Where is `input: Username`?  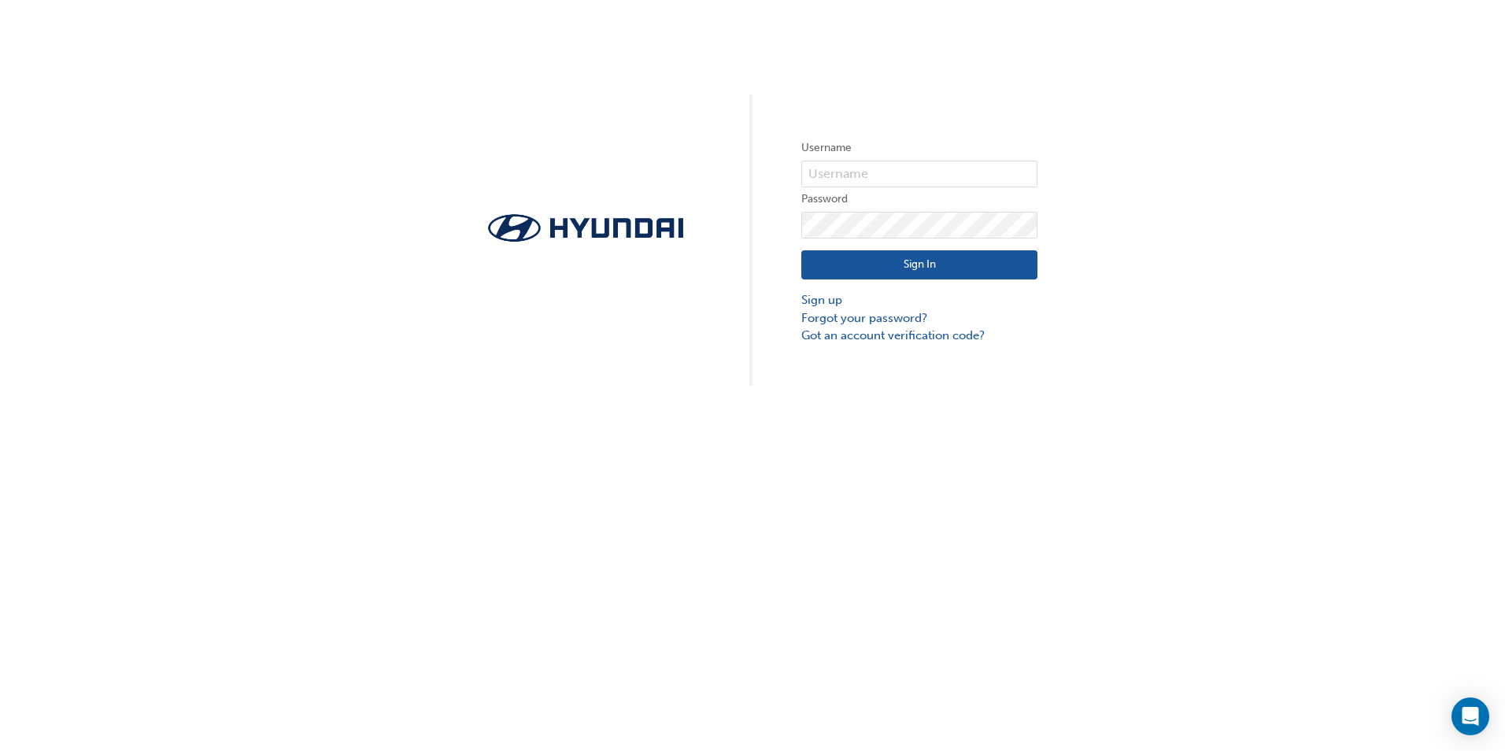
input: Username is located at coordinates (920, 174).